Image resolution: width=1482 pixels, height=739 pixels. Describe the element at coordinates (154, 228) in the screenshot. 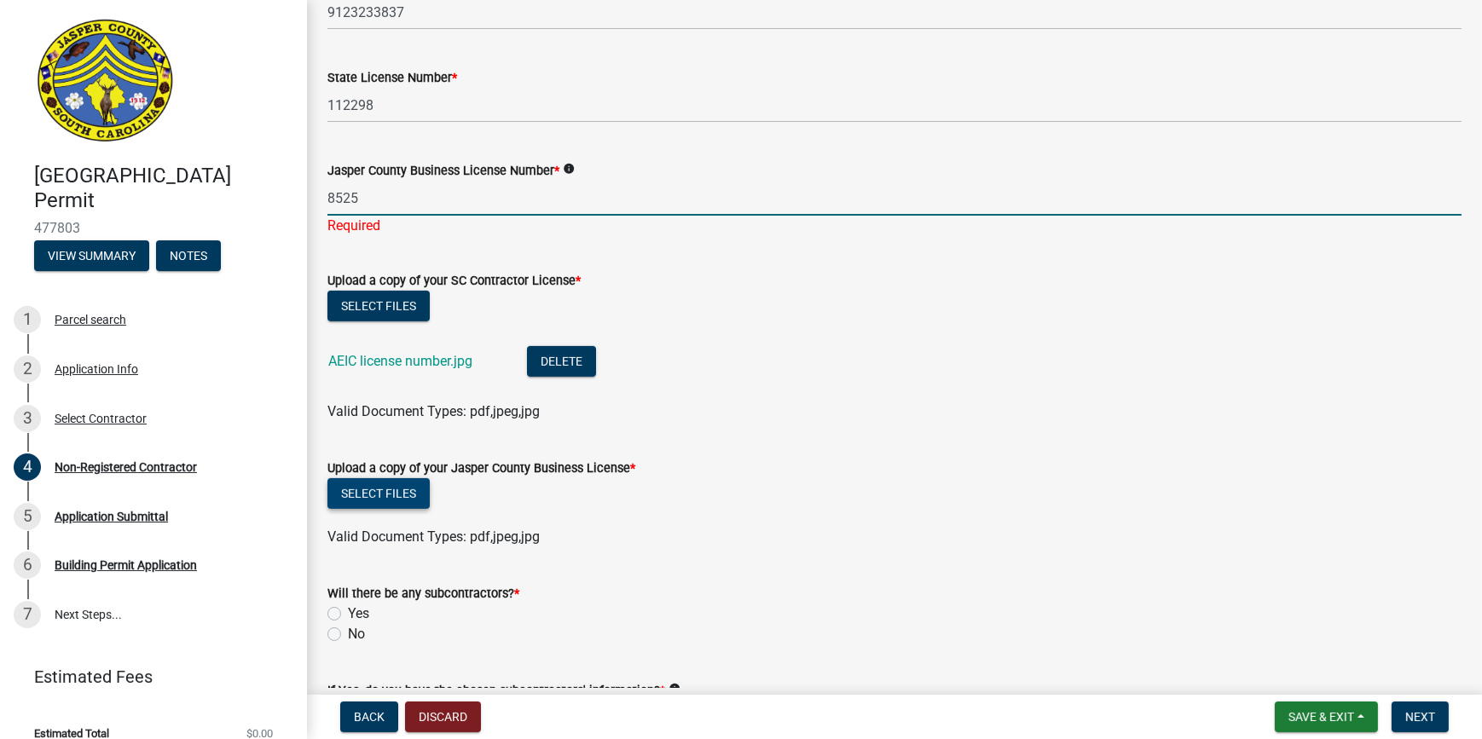

I see `span: 477803` at that location.